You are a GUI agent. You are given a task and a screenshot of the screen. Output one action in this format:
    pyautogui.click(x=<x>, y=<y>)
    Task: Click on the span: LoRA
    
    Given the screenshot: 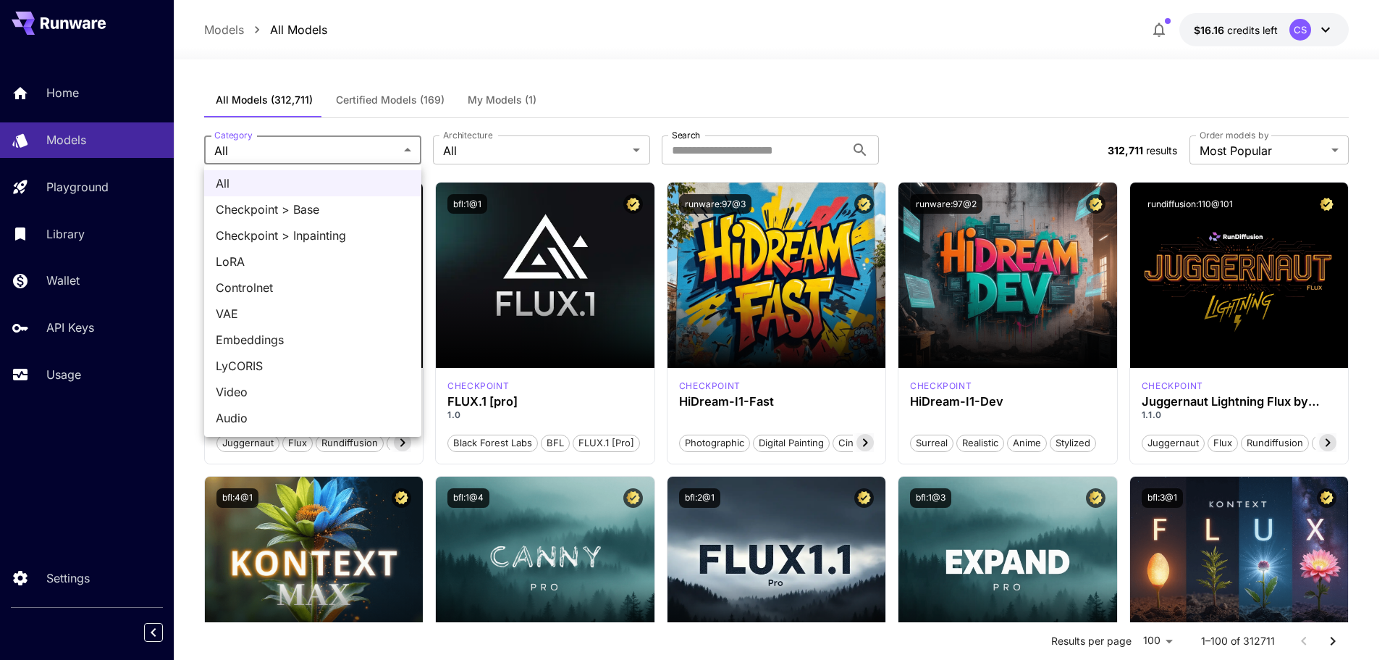 What is the action you would take?
    pyautogui.click(x=313, y=261)
    